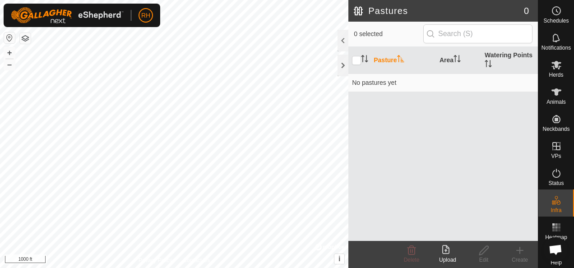  I want to click on button: Map Layers, so click(25, 38).